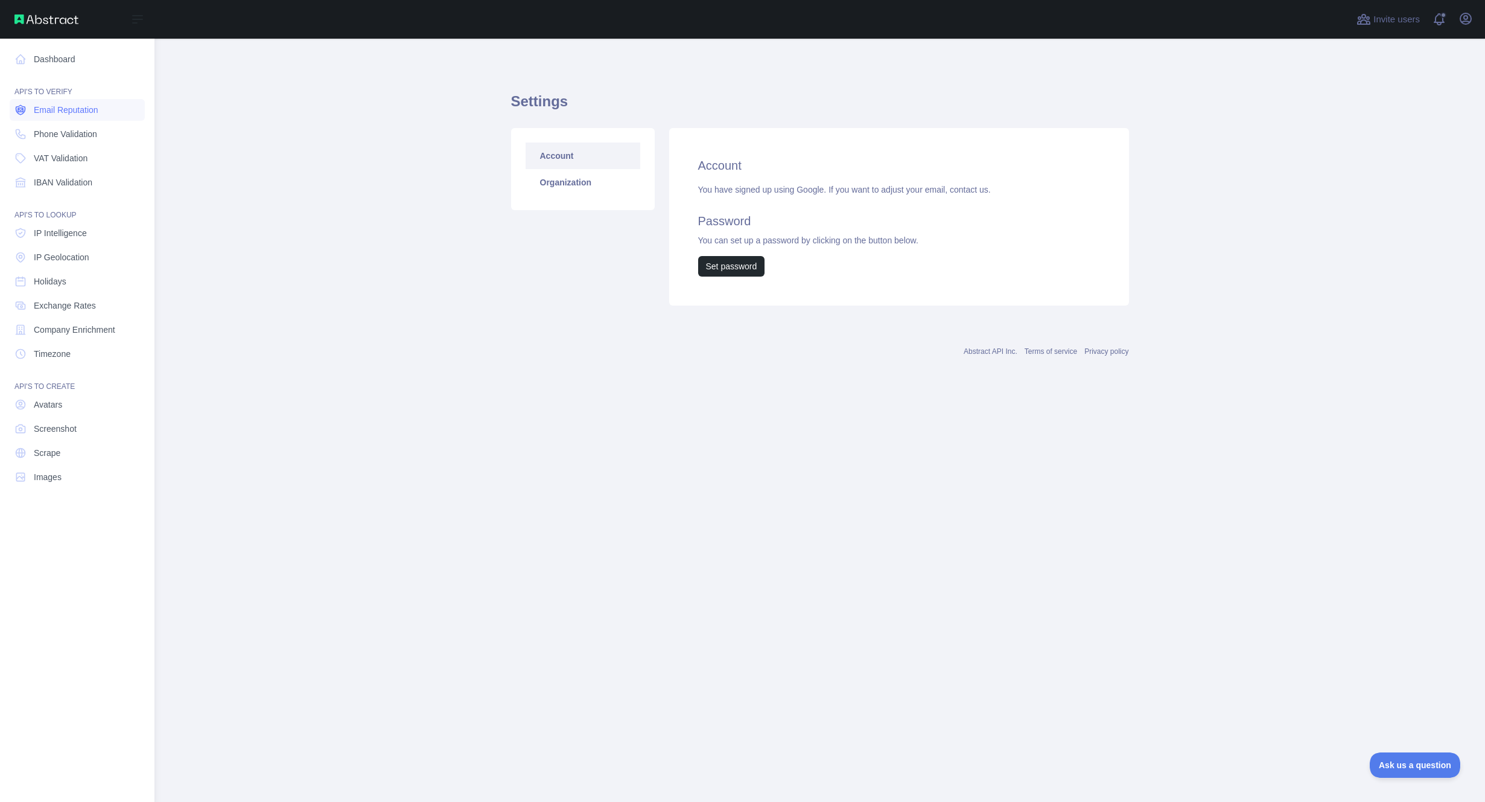 This screenshot has height=802, width=1485. Describe the element at coordinates (77, 110) in the screenshot. I see `a: Email Reputation` at that location.